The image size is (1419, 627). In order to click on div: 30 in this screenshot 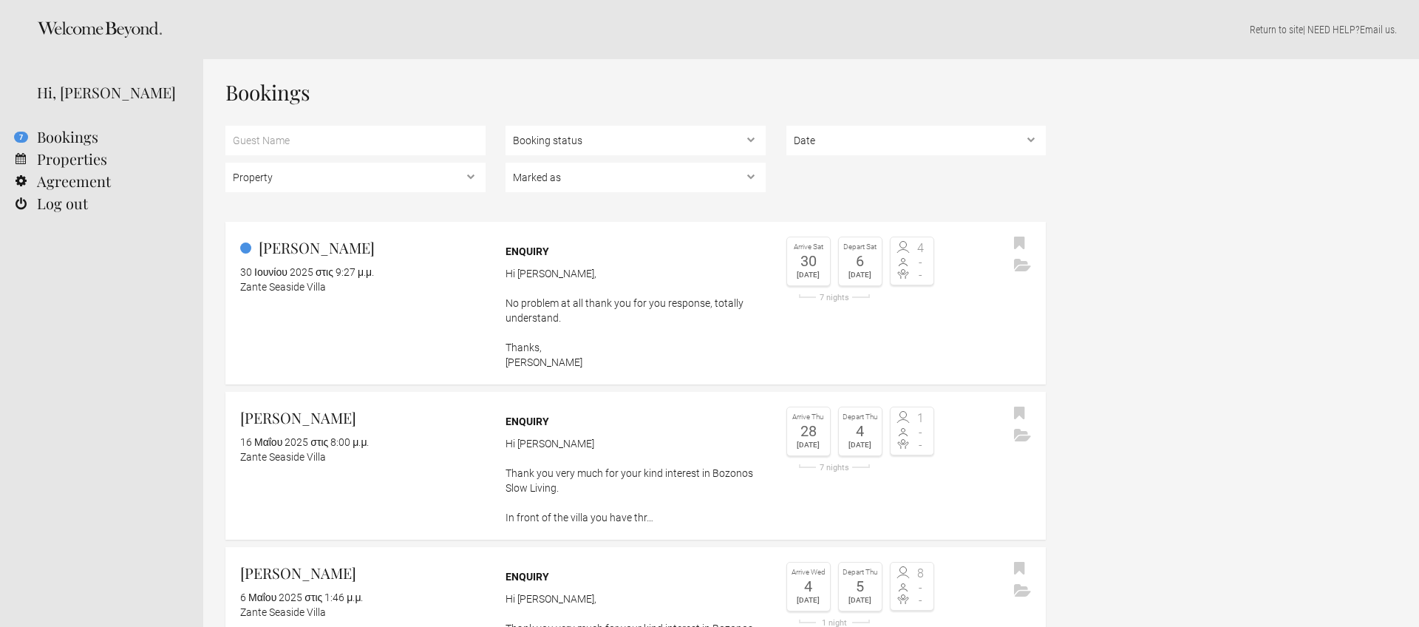, I will do `click(808, 261)`.